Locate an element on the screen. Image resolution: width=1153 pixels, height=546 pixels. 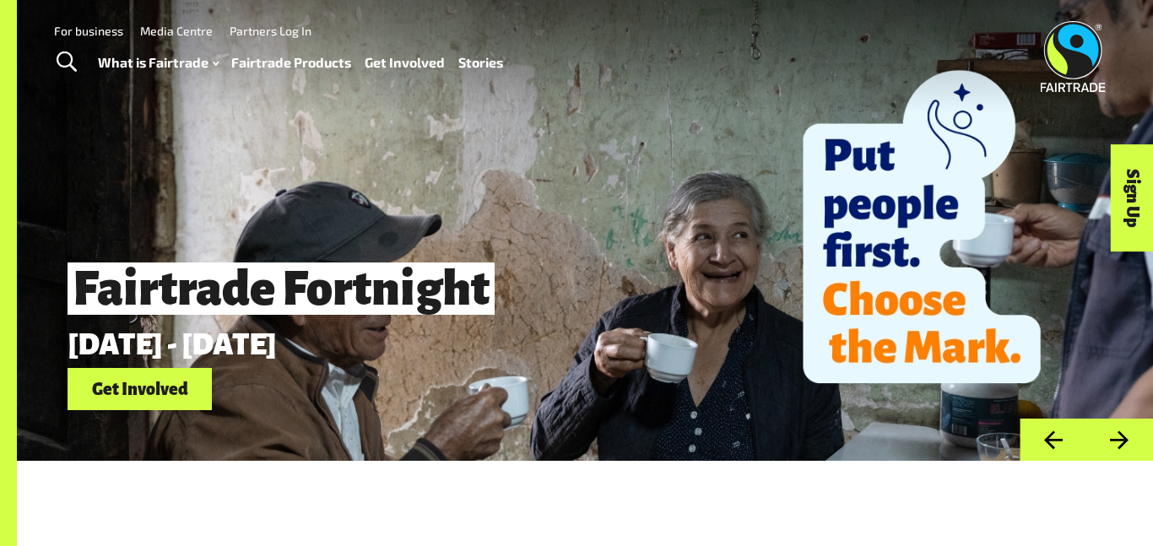
a: Toggle Search is located at coordinates (66, 62).